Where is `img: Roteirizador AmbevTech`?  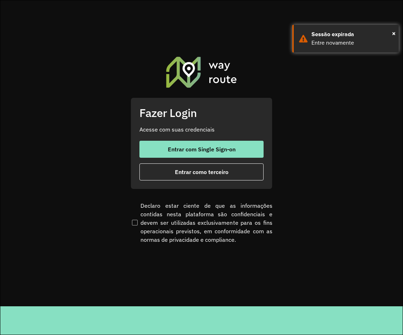 img: Roteirizador AmbevTech is located at coordinates (202, 72).